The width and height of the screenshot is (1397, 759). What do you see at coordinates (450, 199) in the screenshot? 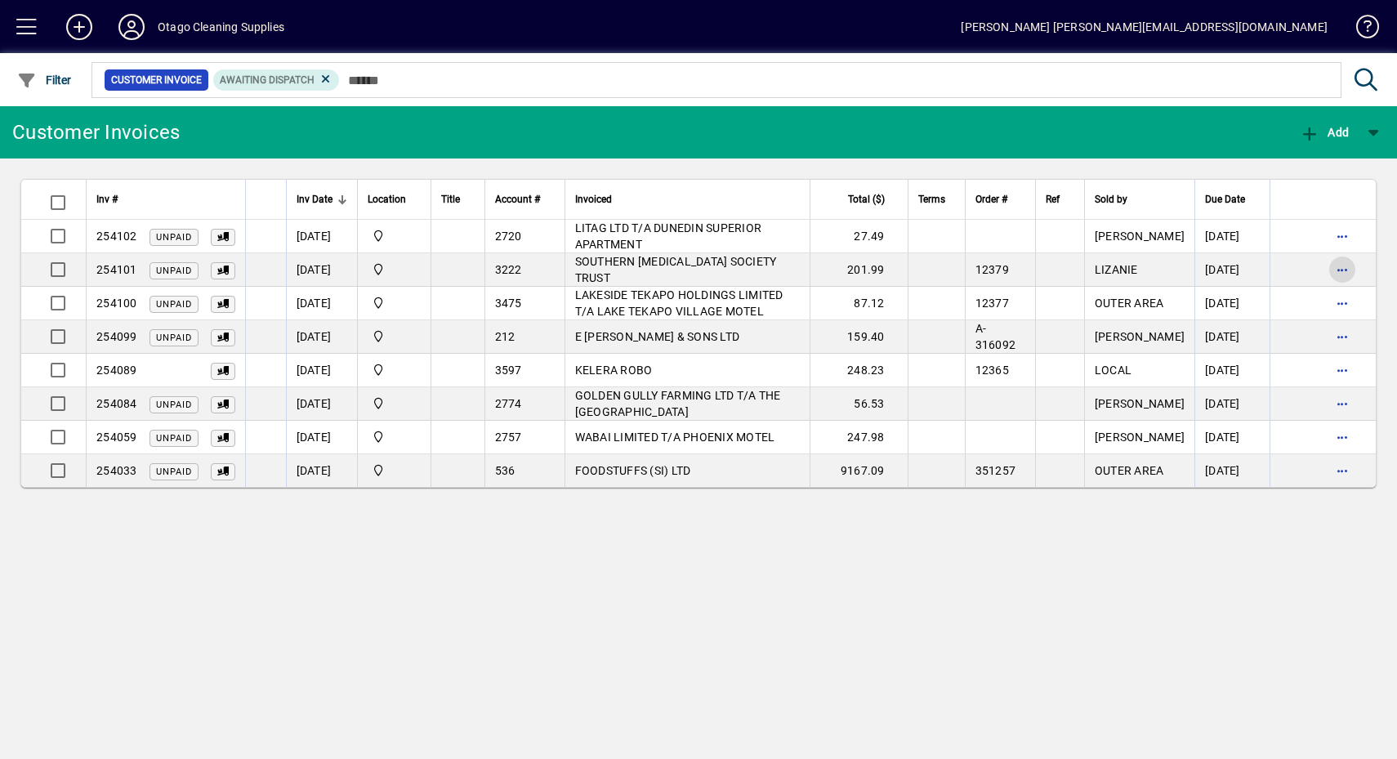
I see `span: Title` at bounding box center [450, 199].